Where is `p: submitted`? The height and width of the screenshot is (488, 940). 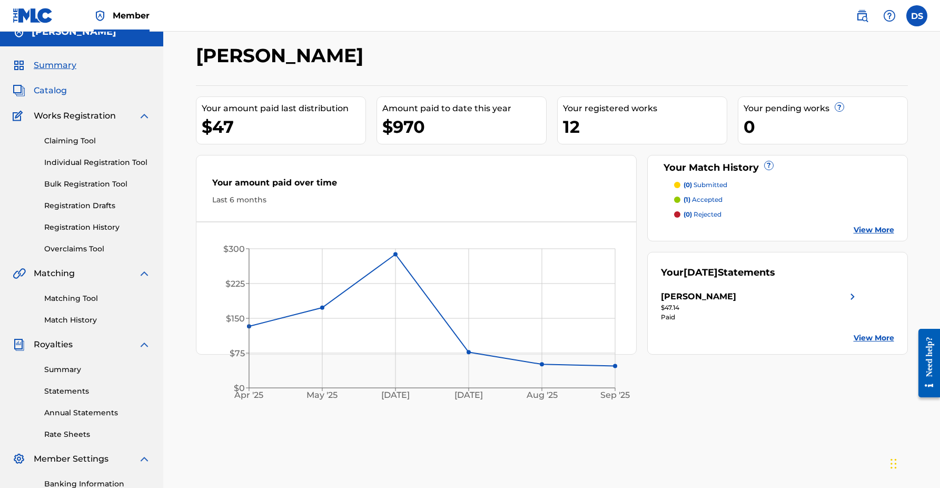
p: submitted is located at coordinates (705, 185).